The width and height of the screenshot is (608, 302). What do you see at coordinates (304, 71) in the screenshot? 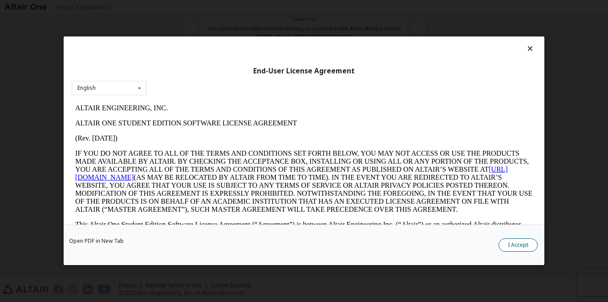
I see `div: End-User License Agreement` at bounding box center [304, 71].